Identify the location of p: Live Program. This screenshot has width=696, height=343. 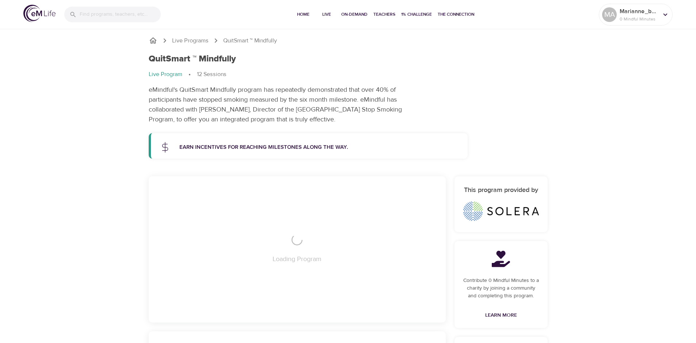
(165, 74).